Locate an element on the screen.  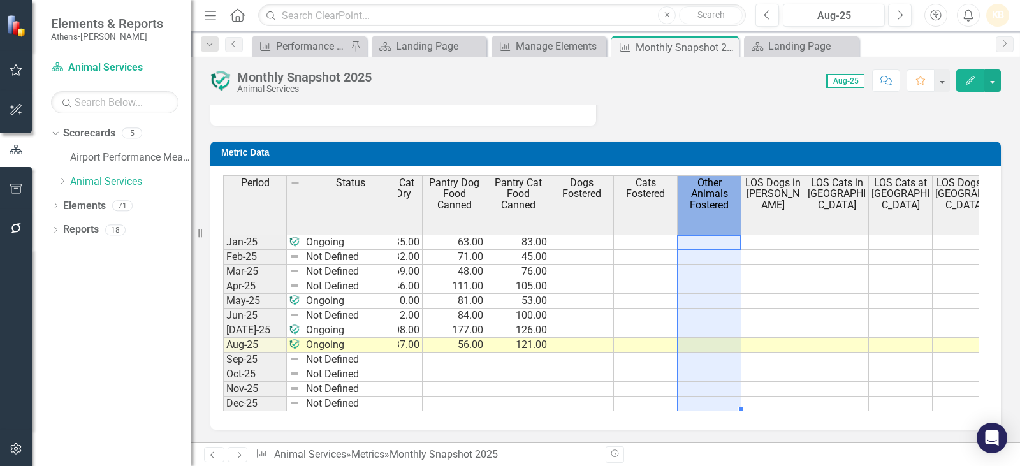
td: Sep-25 is located at coordinates (255, 360).